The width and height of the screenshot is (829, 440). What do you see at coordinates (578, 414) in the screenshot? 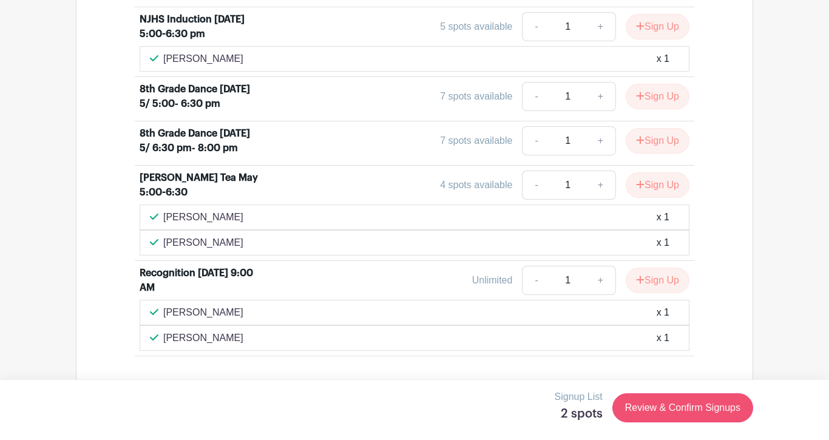
I see `h5: 2 spots` at bounding box center [578, 414].